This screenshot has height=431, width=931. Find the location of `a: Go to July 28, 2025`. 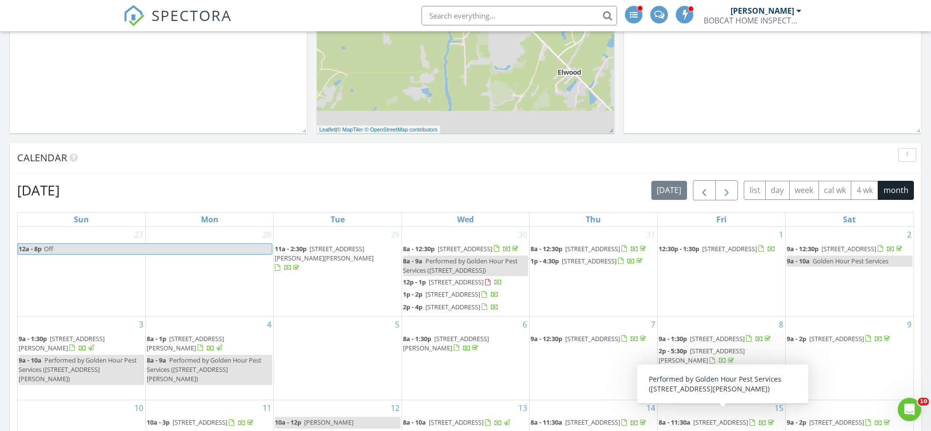

a: Go to July 28, 2025 is located at coordinates (267, 235).